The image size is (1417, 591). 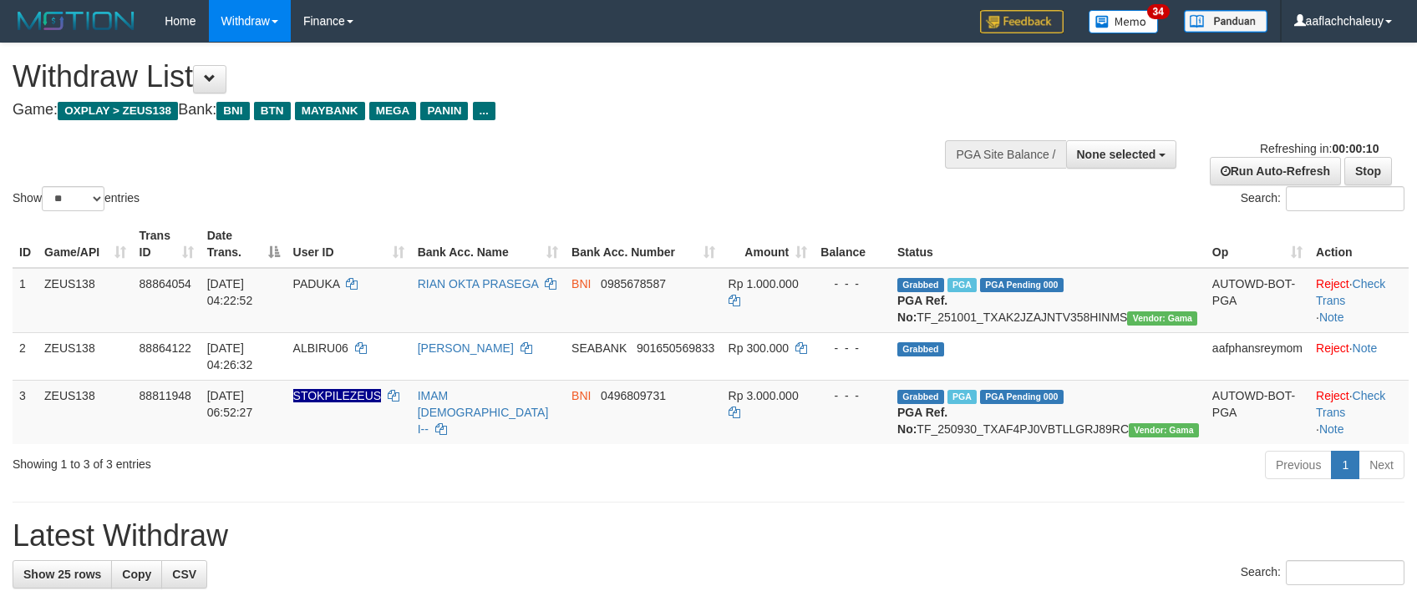 I want to click on a: 1, so click(x=1345, y=465).